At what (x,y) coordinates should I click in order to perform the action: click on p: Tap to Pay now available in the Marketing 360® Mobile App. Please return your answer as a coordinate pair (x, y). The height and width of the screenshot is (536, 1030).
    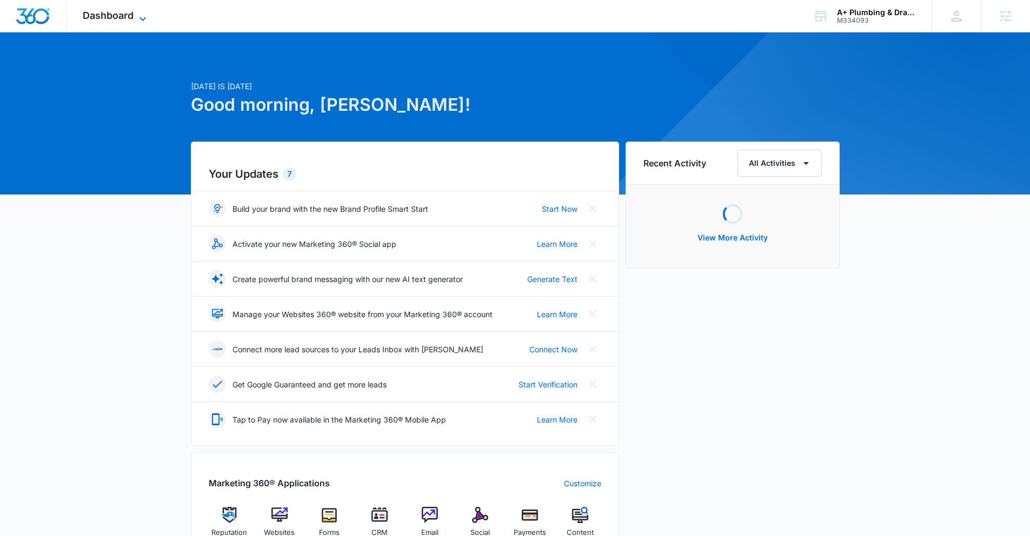
    Looking at the image, I should click on (339, 419).